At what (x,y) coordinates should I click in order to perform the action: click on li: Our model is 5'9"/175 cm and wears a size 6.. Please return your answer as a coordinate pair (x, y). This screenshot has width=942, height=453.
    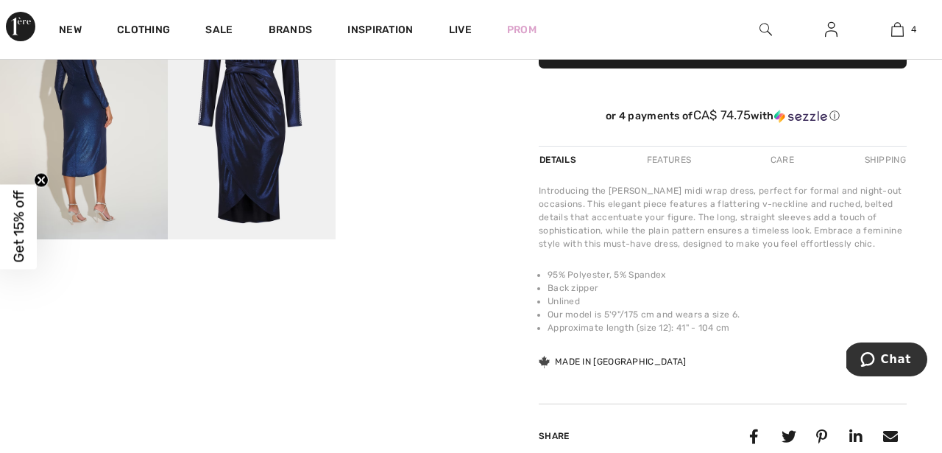
    Looking at the image, I should click on (727, 314).